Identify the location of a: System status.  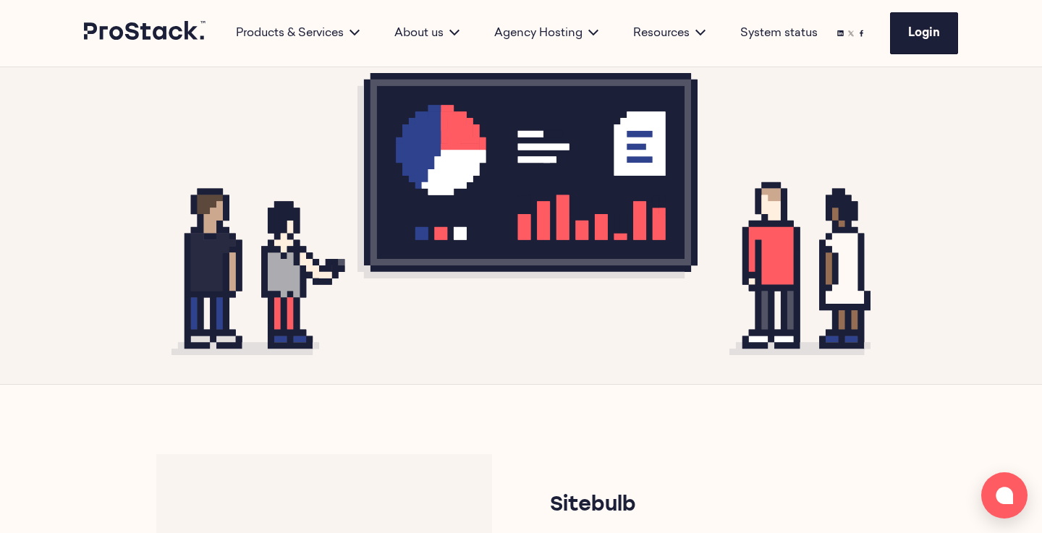
(778, 33).